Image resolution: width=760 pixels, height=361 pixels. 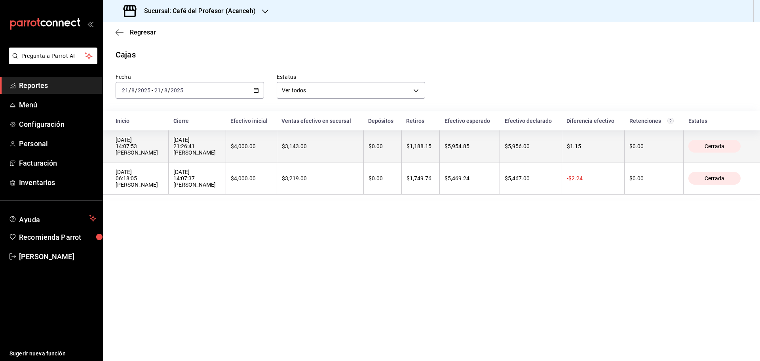 I want to click on div: Efectivo inicial, so click(x=251, y=121).